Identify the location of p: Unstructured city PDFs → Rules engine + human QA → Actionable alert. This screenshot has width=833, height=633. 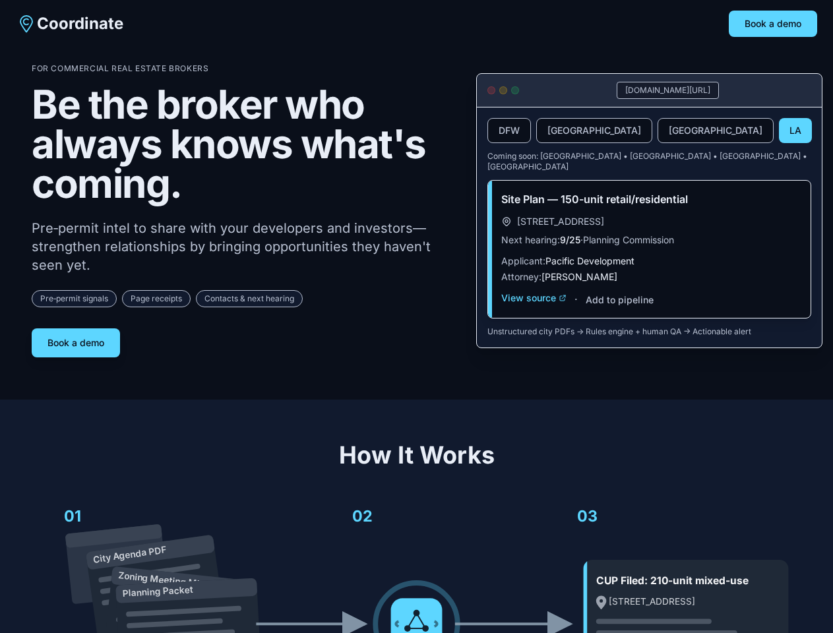
(649, 332).